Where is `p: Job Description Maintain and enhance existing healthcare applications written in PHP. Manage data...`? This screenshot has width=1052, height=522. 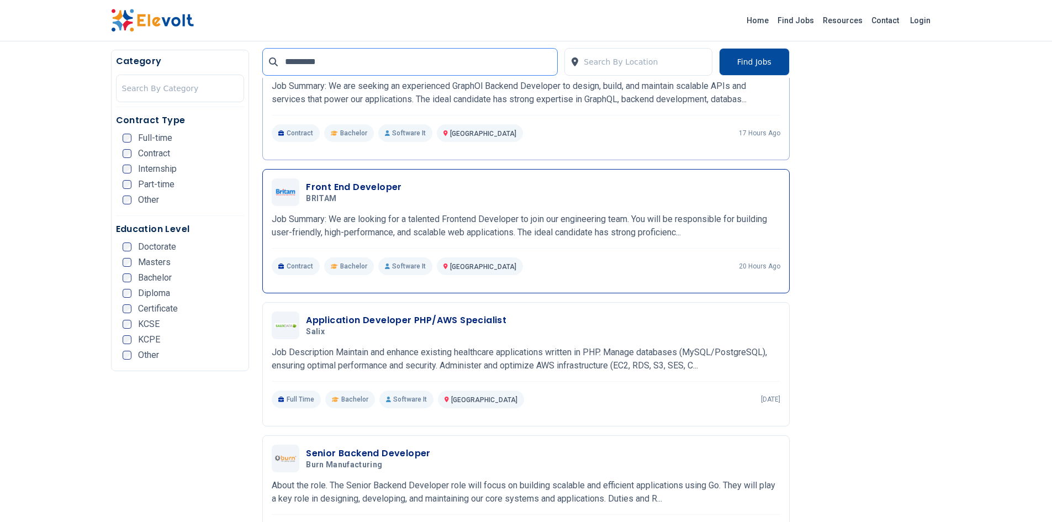
p: Job Description Maintain and enhance existing healthcare applications written in PHP. Manage data... is located at coordinates (526, 359).